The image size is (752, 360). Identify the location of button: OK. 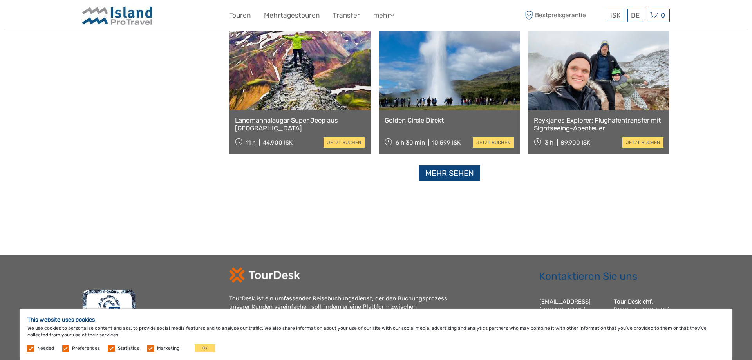
(205, 348).